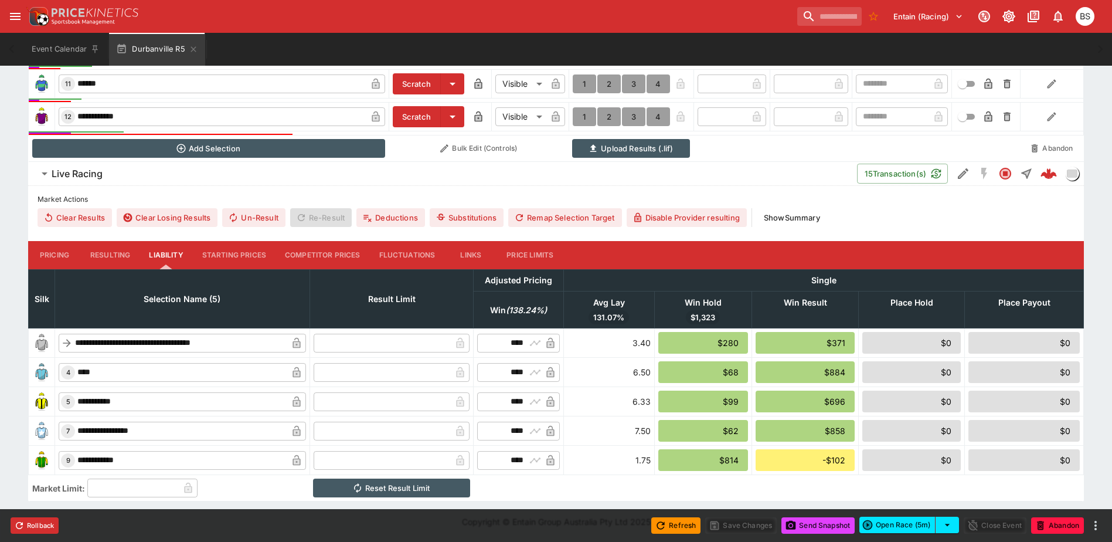 The image size is (1112, 542). I want to click on div: liveracing, so click(1072, 173).